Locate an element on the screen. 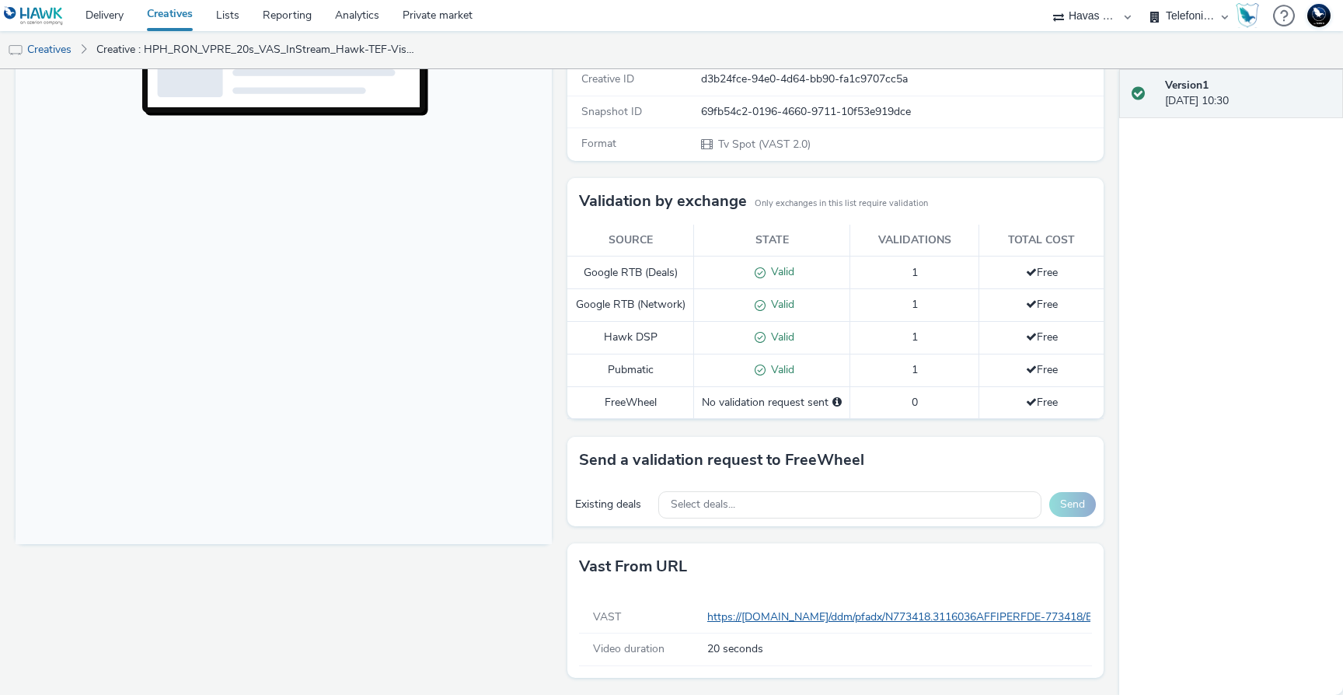 Image resolution: width=1343 pixels, height=695 pixels. img: tv is located at coordinates (16, 51).